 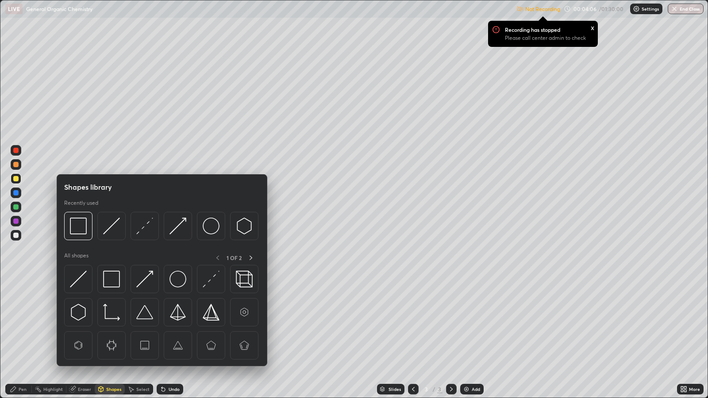 I want to click on img: add-slide-button, so click(x=467, y=390).